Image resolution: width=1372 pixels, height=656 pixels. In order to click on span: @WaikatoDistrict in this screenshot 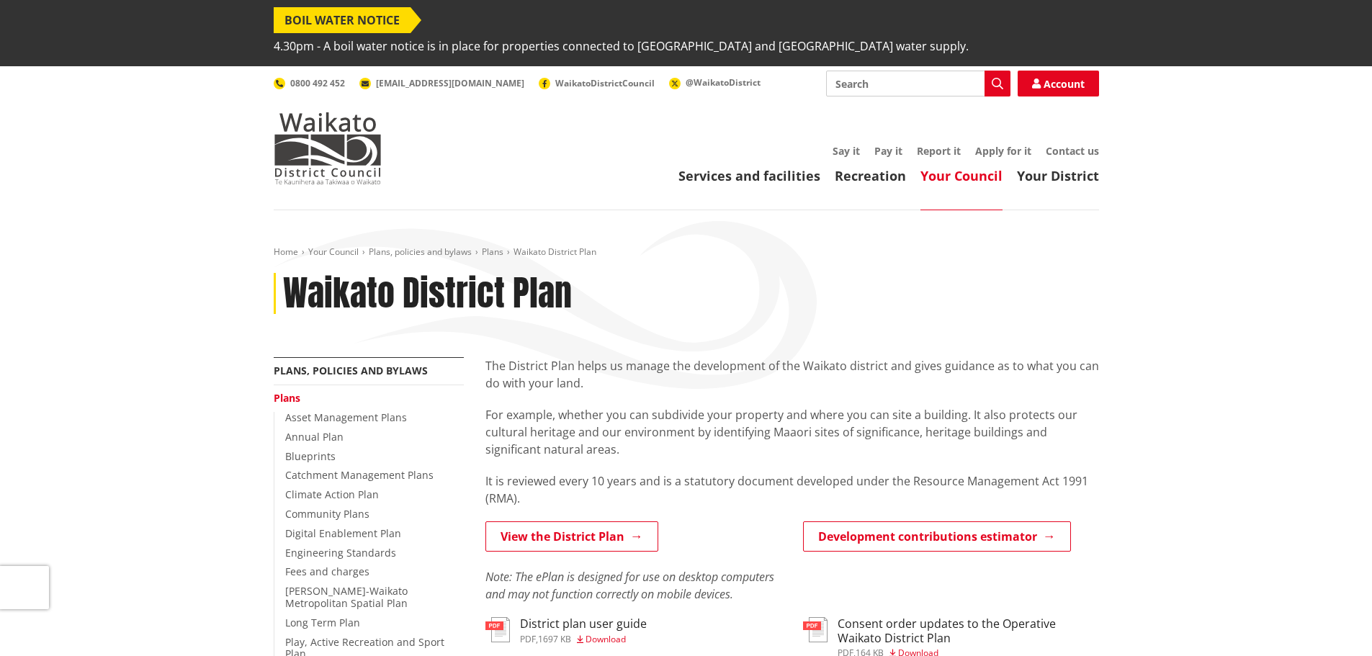, I will do `click(723, 82)`.